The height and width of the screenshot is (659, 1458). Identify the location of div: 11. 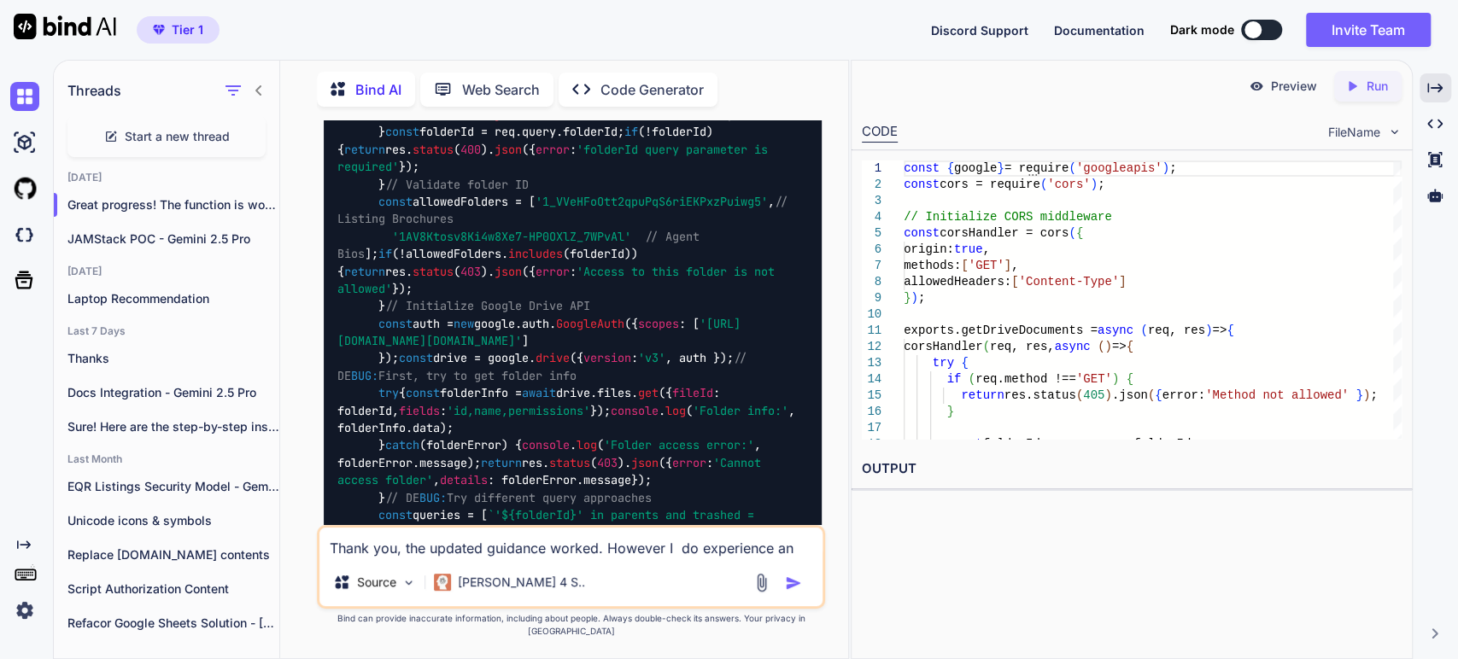
(871, 331).